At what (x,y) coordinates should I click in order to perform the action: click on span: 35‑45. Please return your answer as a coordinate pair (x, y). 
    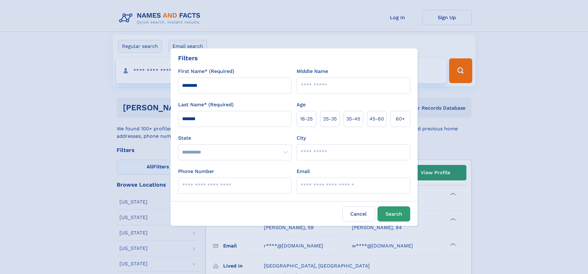
    Looking at the image, I should click on (353, 119).